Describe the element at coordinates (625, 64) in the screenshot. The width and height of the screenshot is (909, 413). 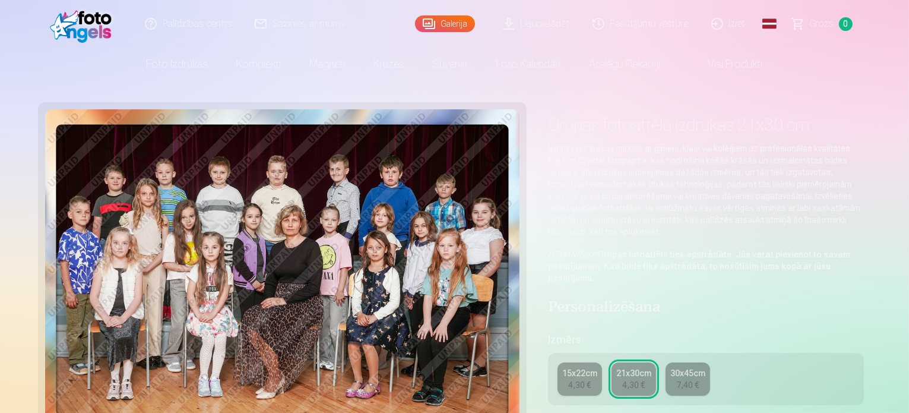
I see `a: Atslēgu piekariņi` at that location.